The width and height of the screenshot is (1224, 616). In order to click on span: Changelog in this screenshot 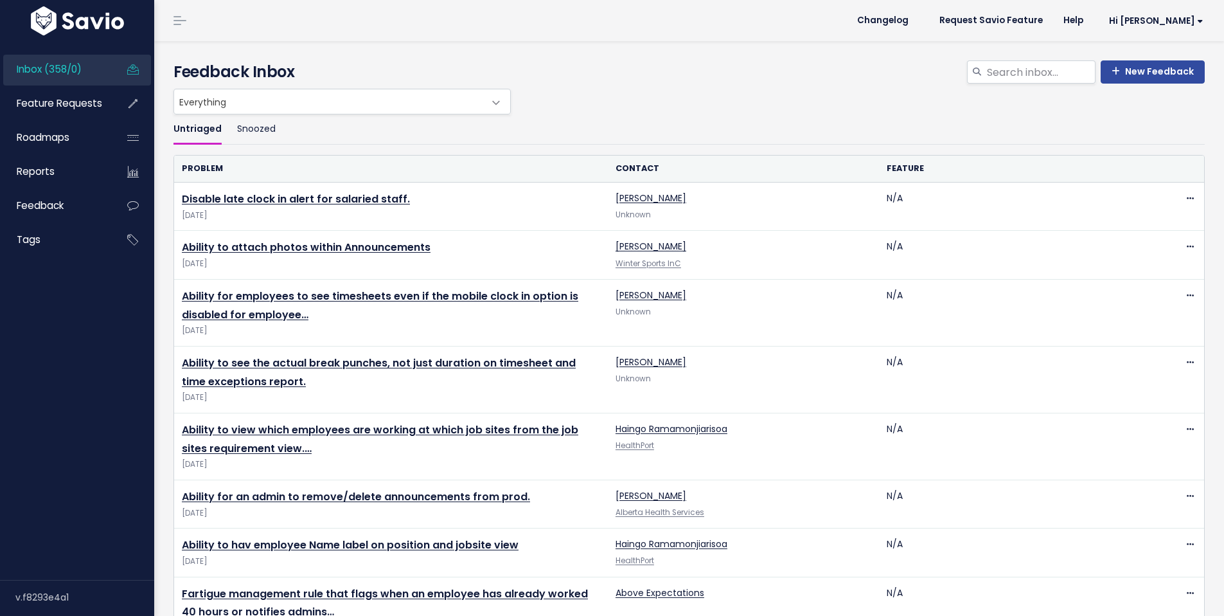, I will do `click(883, 21)`.